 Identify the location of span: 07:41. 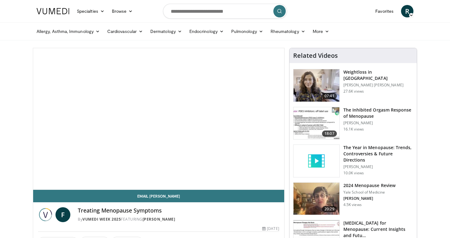
(330, 96).